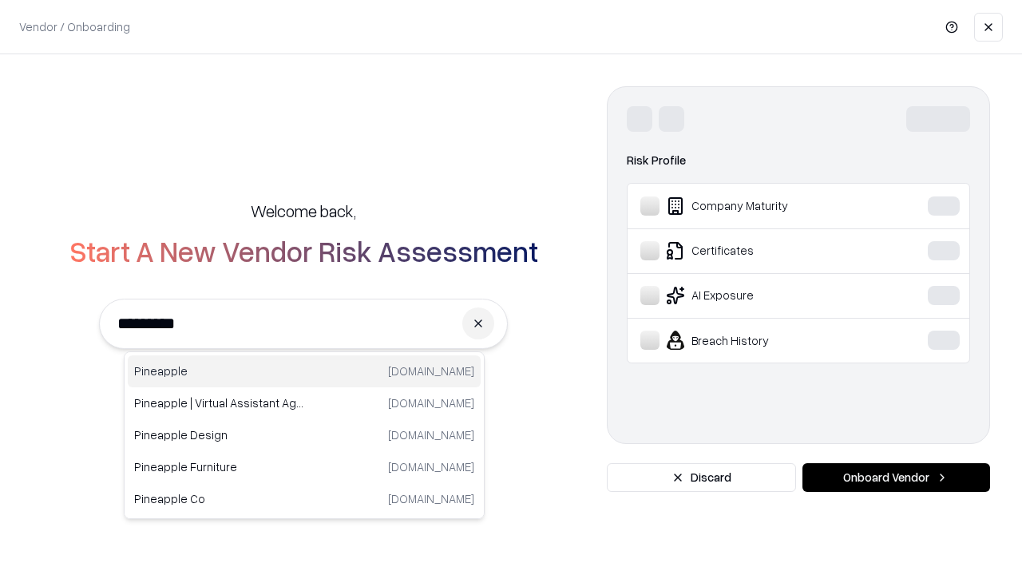 The height and width of the screenshot is (575, 1022). Describe the element at coordinates (896, 478) in the screenshot. I see `button: Onboard Vendor` at that location.